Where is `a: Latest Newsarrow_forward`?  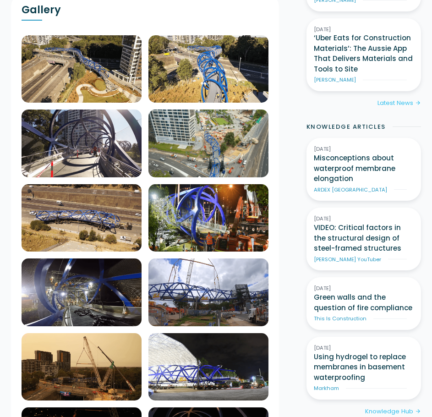 a: Latest Newsarrow_forward is located at coordinates (399, 103).